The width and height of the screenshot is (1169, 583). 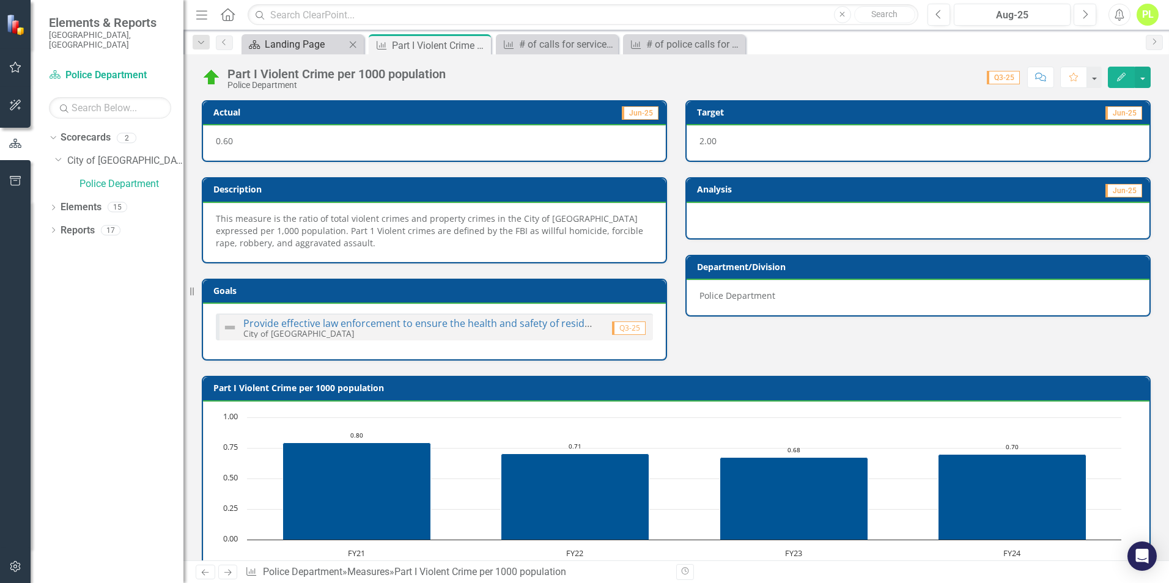 I want to click on text: 0.68, so click(x=794, y=450).